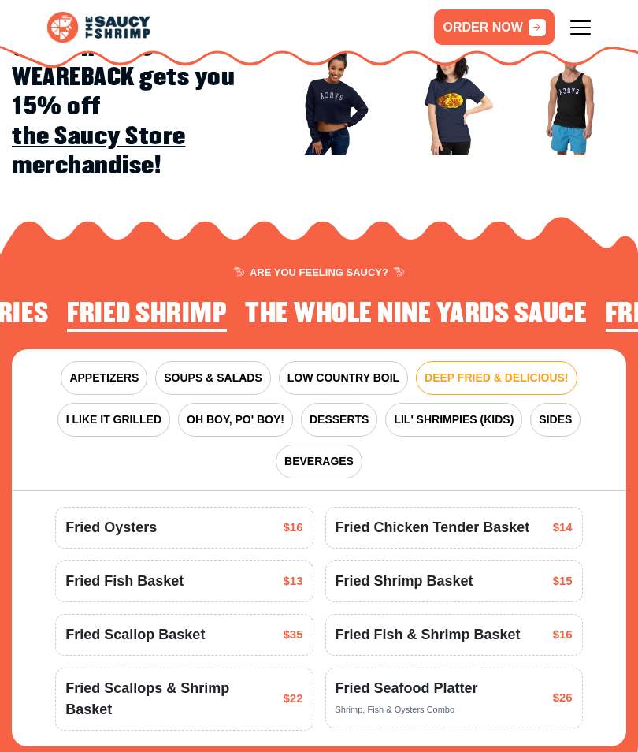 The image size is (638, 752). Describe the element at coordinates (428, 634) in the screenshot. I see `span: Fried Fish & Shrimp Basket` at that location.